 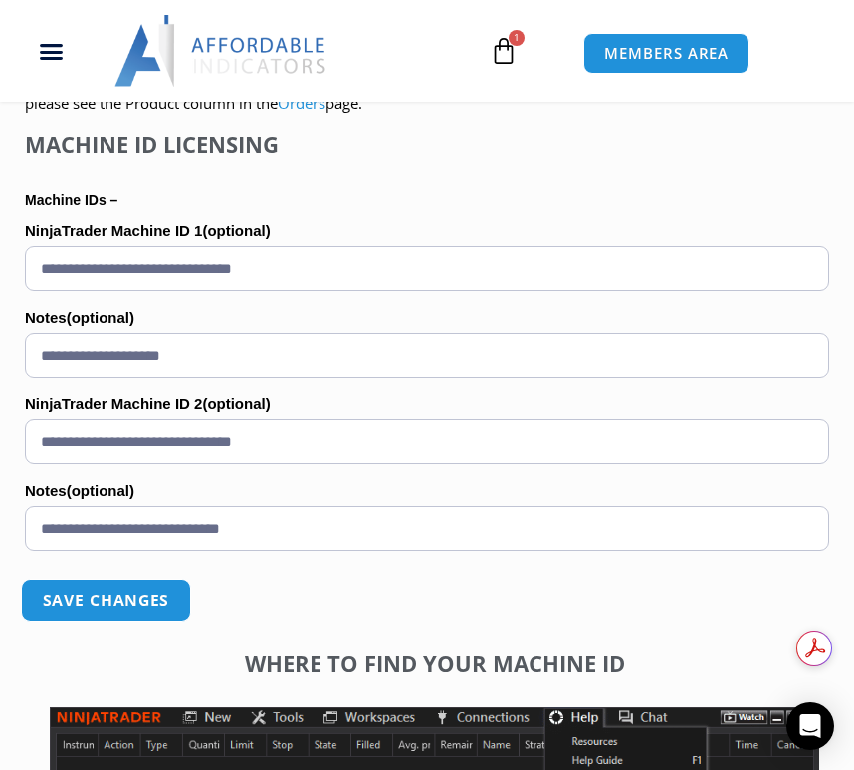 What do you see at coordinates (427, 231) in the screenshot?
I see `label: NinjaTrader Machine ID 1` at bounding box center [427, 231].